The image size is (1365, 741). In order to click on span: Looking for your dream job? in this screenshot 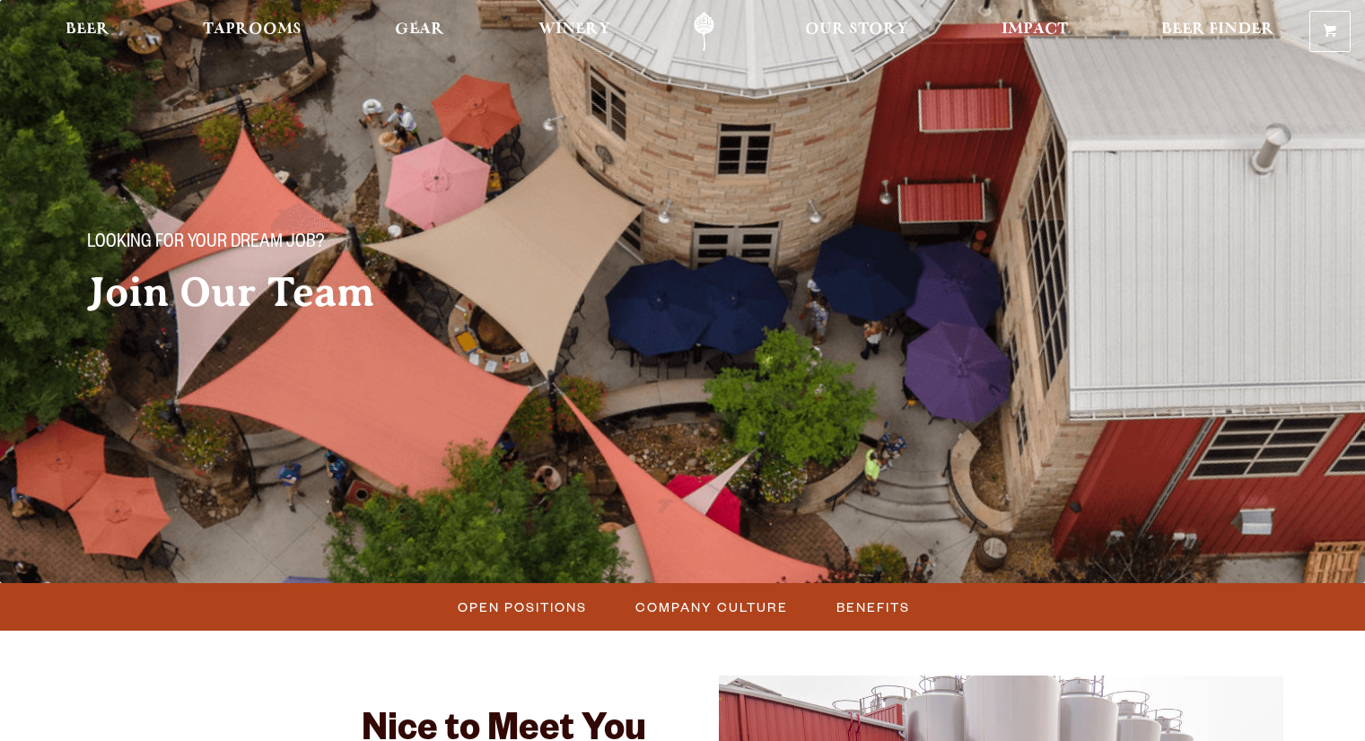, I will do `click(205, 244)`.